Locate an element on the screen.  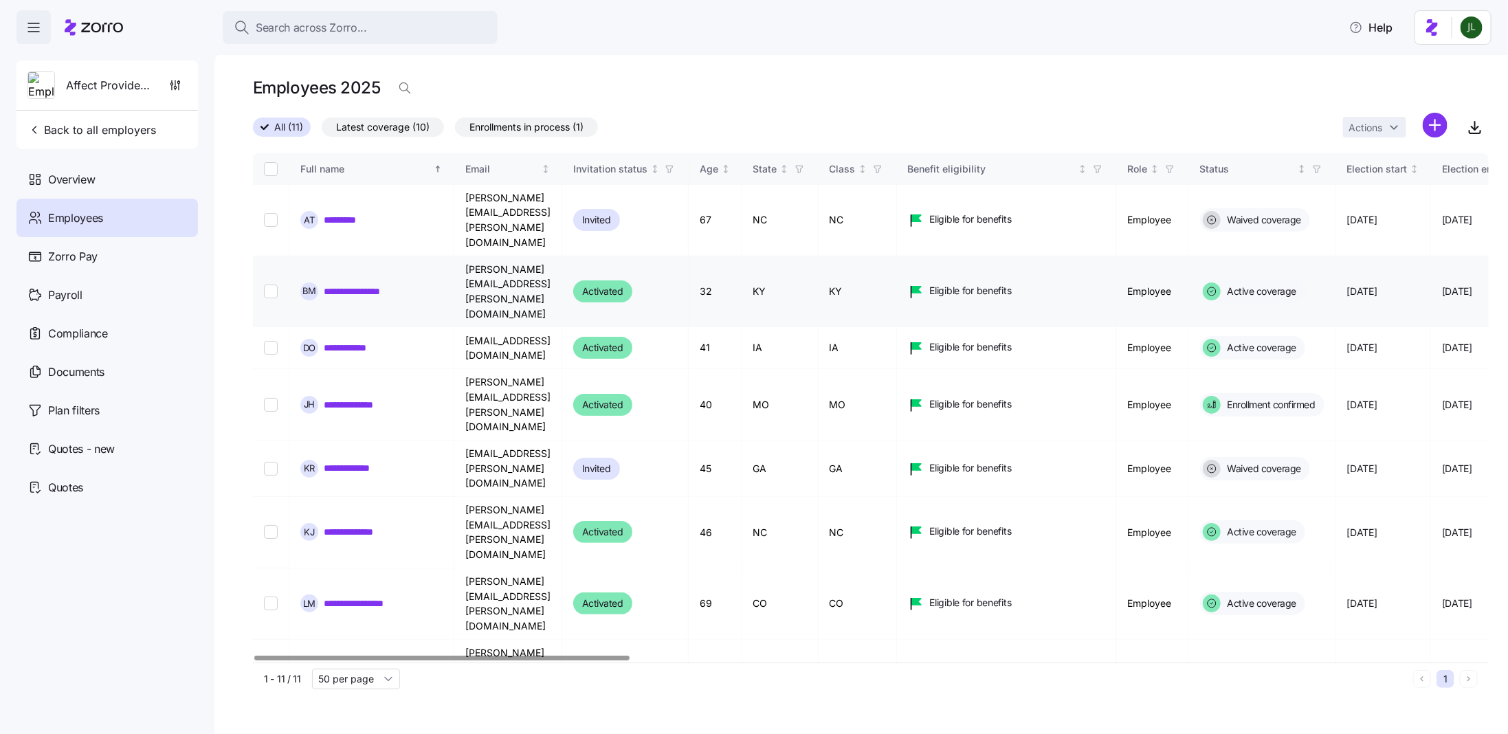
span: Affect Provider Group is located at coordinates (109, 85).